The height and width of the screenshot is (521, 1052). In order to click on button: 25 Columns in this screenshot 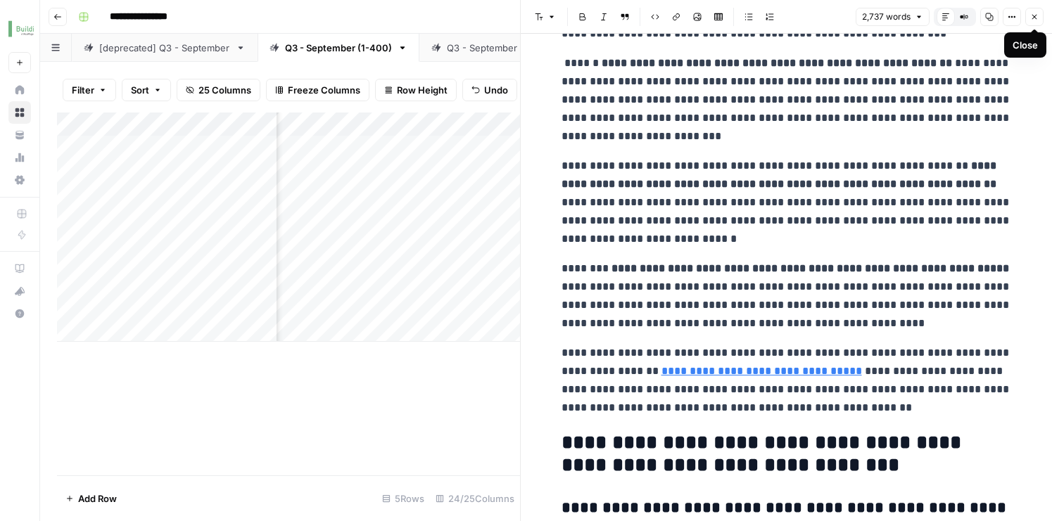, I will do `click(218, 90)`.